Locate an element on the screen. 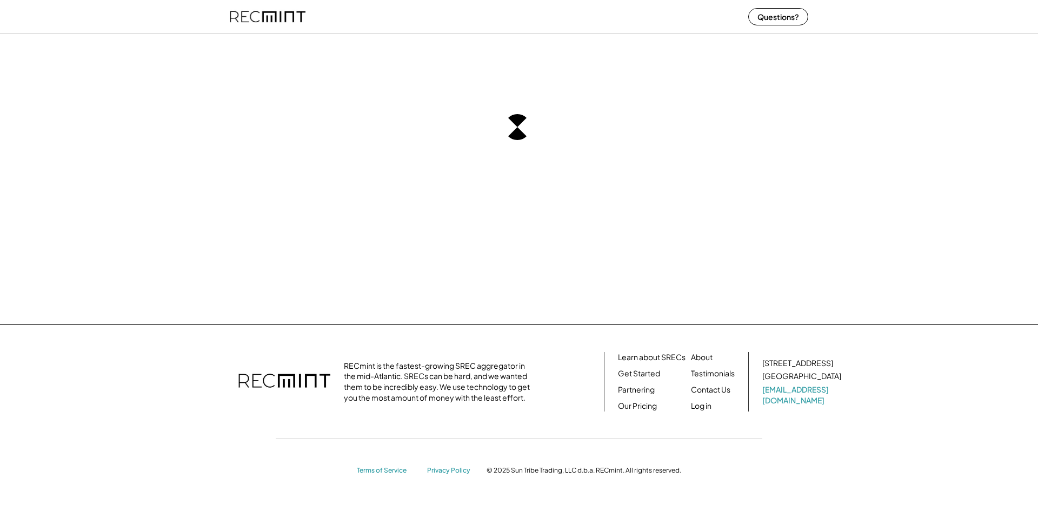 The image size is (1038, 511). a: Contact Us is located at coordinates (710, 390).